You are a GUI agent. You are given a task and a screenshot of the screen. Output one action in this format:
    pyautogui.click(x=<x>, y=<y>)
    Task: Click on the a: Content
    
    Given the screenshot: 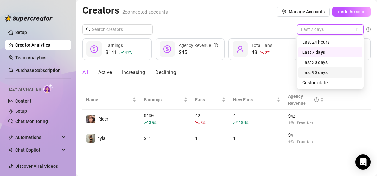 What is the action you would take?
    pyautogui.click(x=23, y=101)
    